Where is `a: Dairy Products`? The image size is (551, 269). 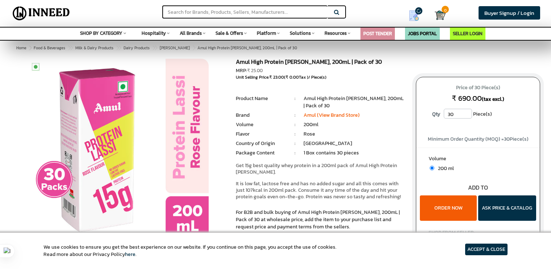
a: Dairy Products is located at coordinates (137, 48).